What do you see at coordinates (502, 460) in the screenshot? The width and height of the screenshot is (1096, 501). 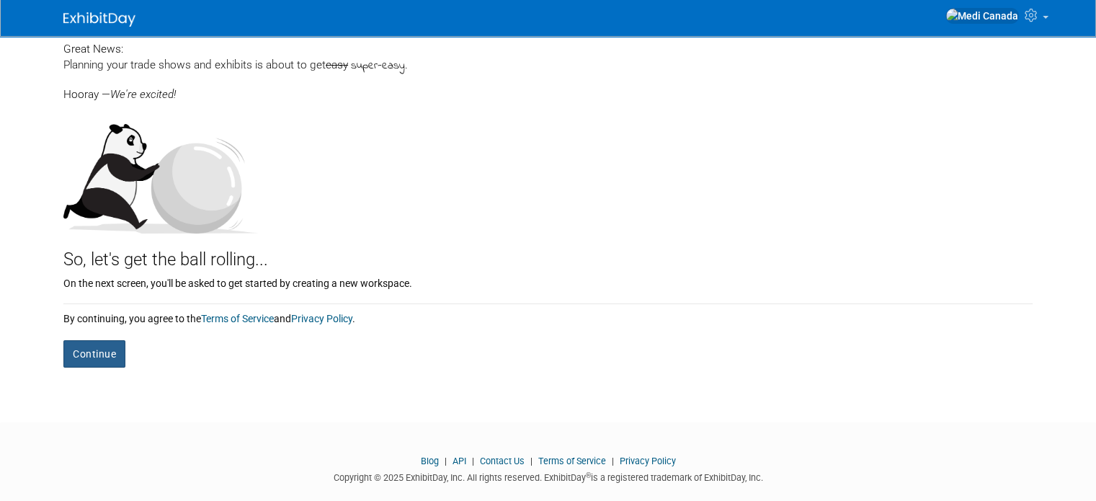 I see `a: Contact Us` at bounding box center [502, 460].